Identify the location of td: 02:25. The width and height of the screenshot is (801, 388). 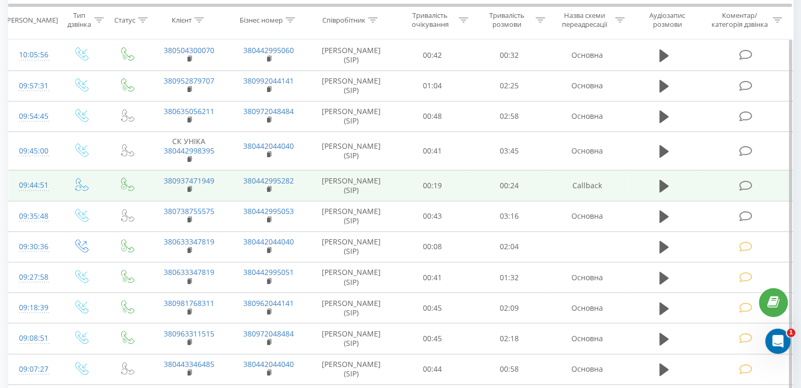
(508, 86).